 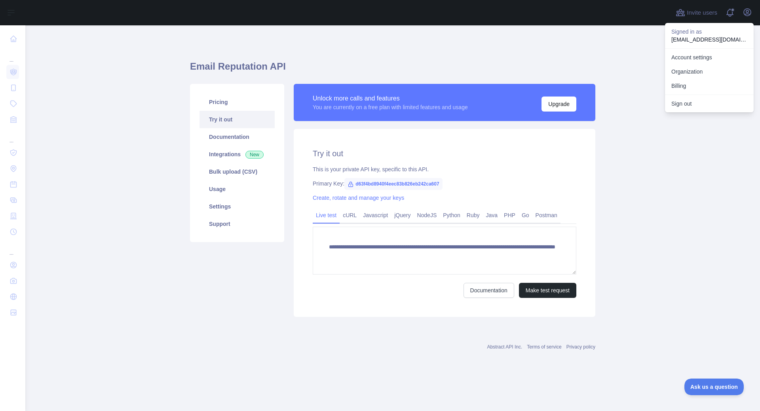 I want to click on span: Invite users, so click(x=702, y=13).